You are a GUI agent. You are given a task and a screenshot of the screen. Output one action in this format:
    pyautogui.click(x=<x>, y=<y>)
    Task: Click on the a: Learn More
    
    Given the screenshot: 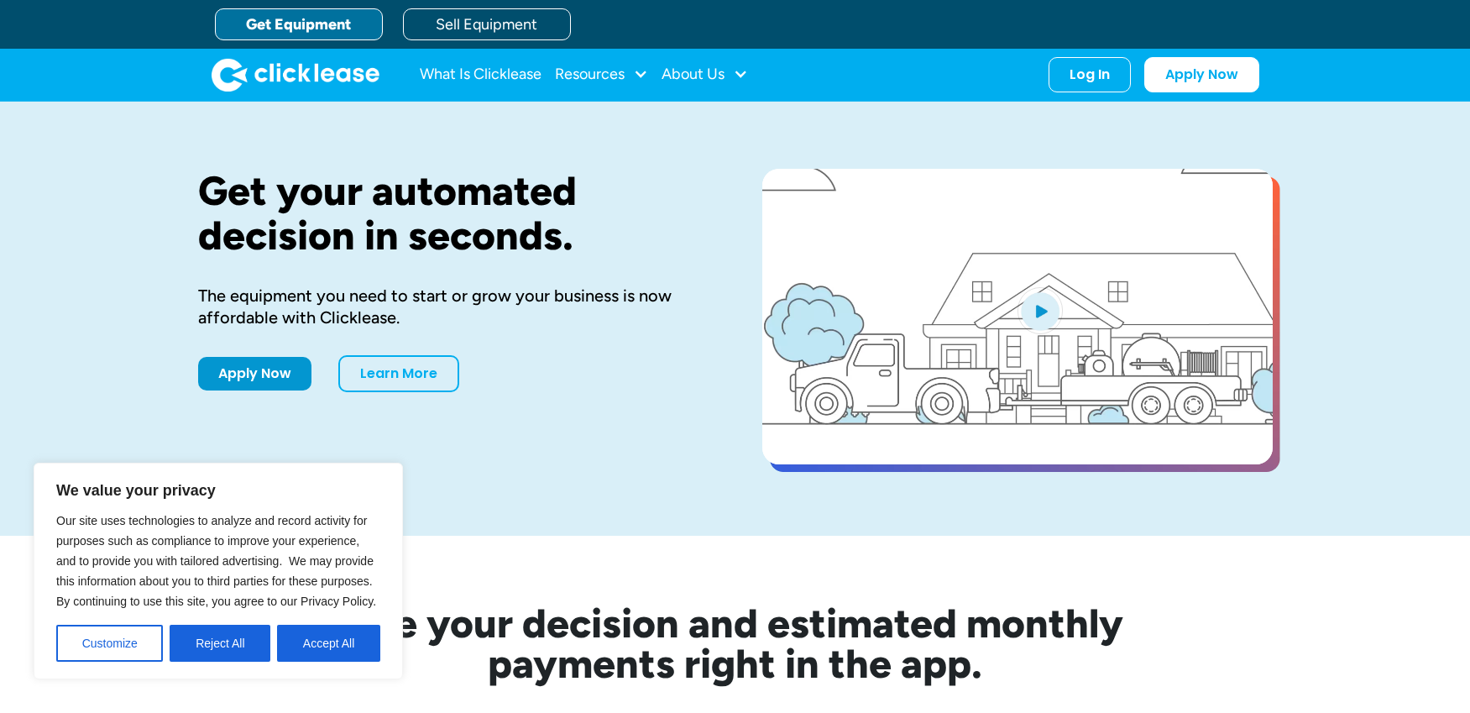 What is the action you would take?
    pyautogui.click(x=399, y=374)
    